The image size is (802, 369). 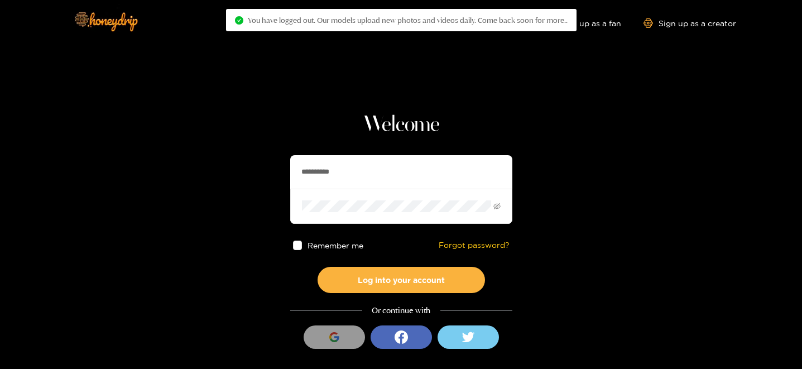 What do you see at coordinates (689, 23) in the screenshot?
I see `a: Sign up as a creator` at bounding box center [689, 23].